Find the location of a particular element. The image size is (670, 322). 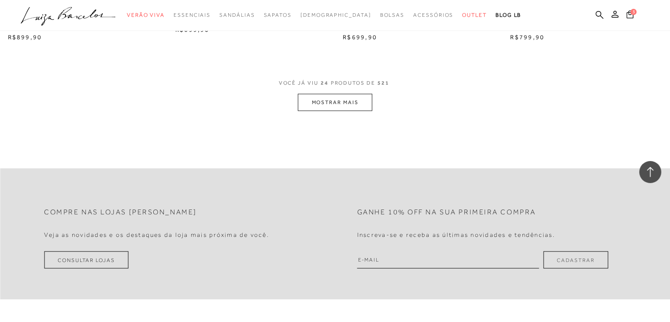

span: R$699,90 is located at coordinates (360, 37).